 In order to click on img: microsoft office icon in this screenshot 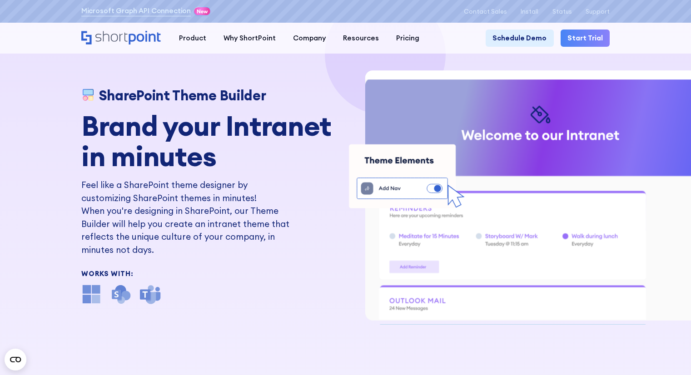, I will do `click(92, 295)`.